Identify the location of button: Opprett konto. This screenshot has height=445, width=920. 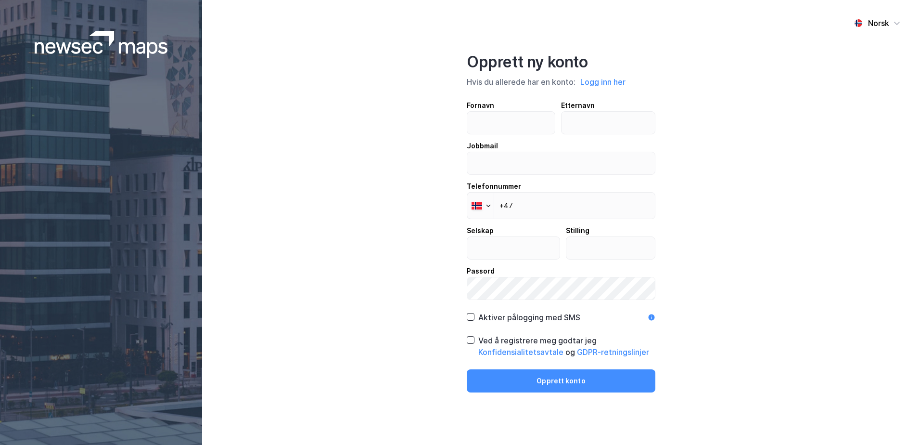
(561, 381).